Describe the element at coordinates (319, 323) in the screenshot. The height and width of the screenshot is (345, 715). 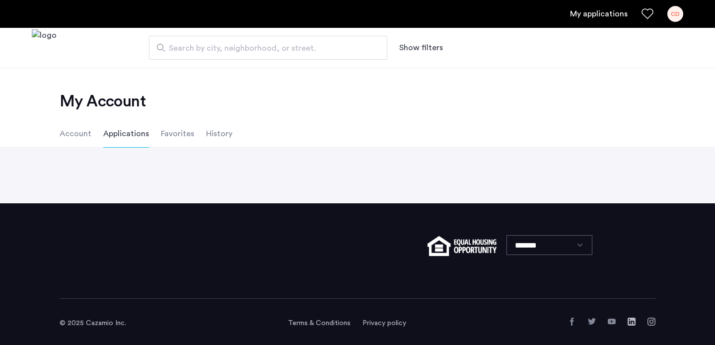
I see `a: Terms and conditions` at that location.